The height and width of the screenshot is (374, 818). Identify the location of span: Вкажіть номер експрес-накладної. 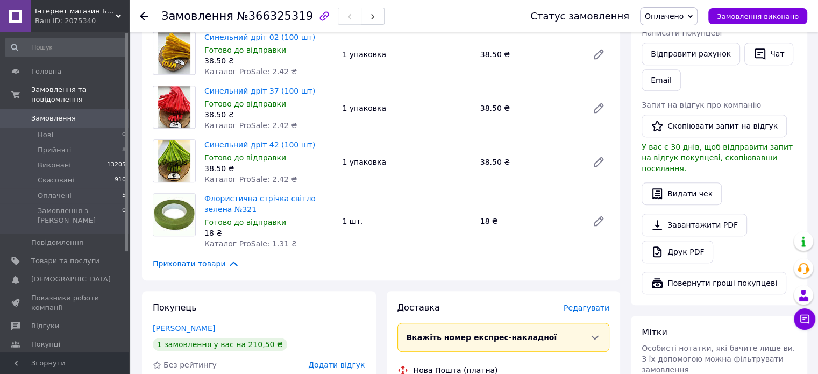
(482, 337).